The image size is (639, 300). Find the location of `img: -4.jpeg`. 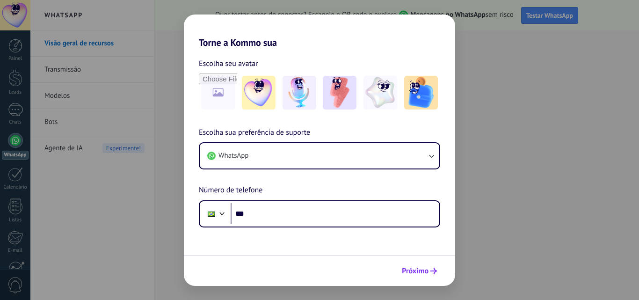

img: -4.jpeg is located at coordinates (381, 93).